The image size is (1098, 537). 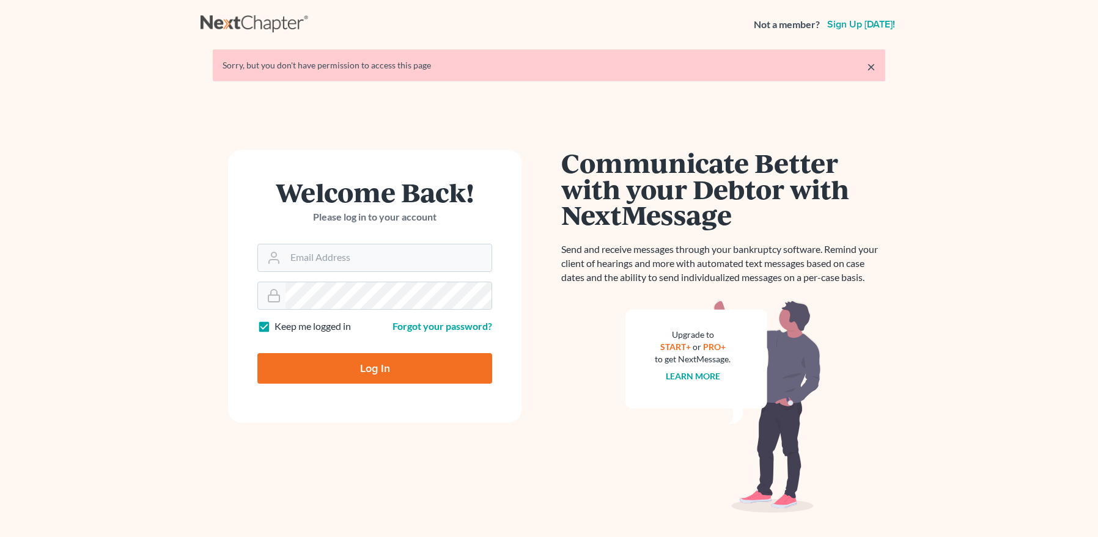 I want to click on img: nextmessage_bg-59042aed3d76b12b5cd301f8e5b87938c9018125f34e5fa2b7a6b67550977c72.svg, so click(x=723, y=407).